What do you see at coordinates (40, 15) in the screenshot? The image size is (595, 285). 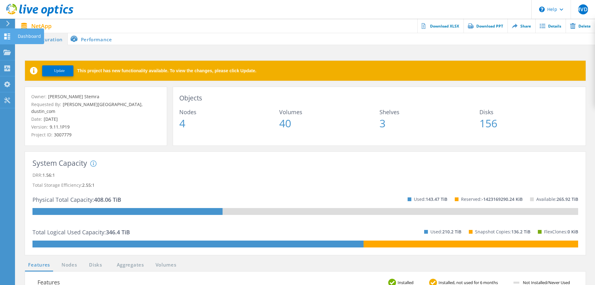 I see `a: Live Optics Dashboard` at bounding box center [40, 15].